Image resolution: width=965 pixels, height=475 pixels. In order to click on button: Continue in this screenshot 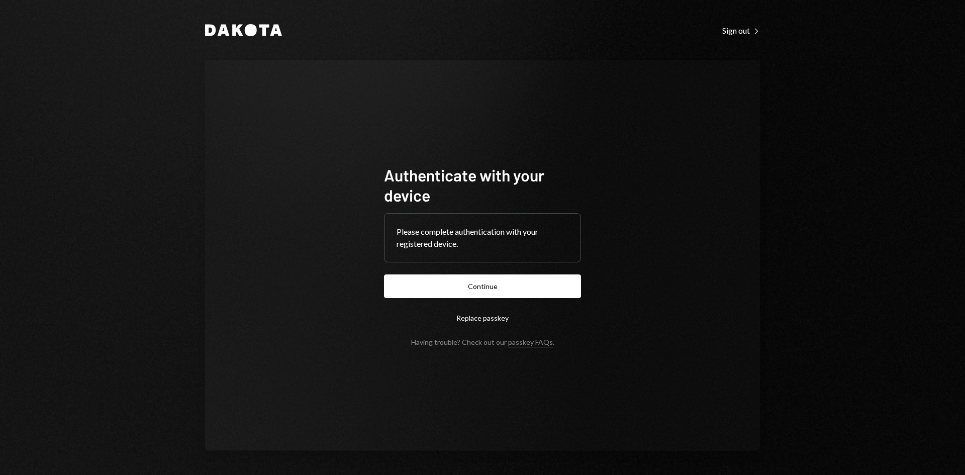, I will do `click(483, 286)`.